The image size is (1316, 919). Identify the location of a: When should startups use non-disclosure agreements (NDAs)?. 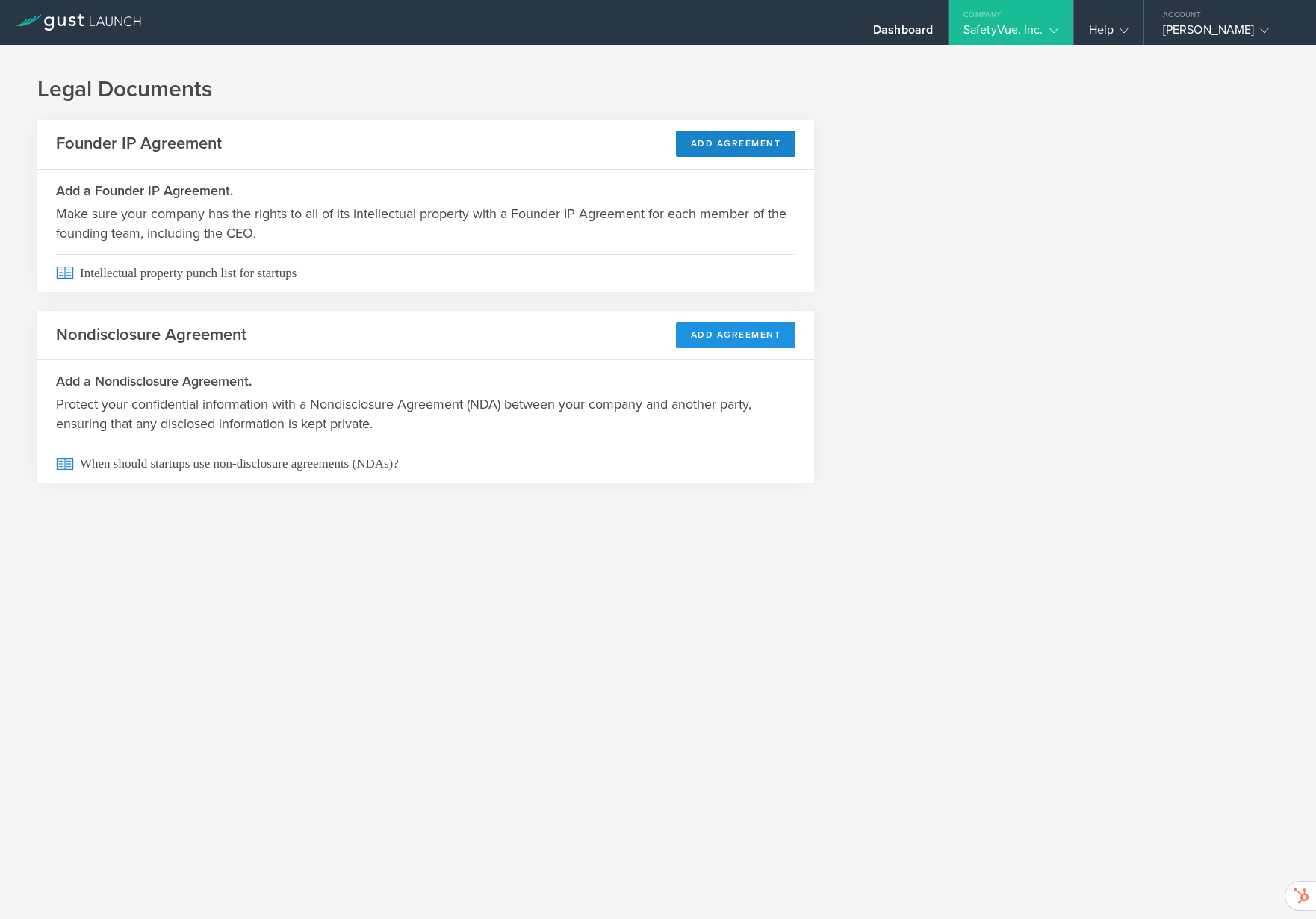
(426, 463).